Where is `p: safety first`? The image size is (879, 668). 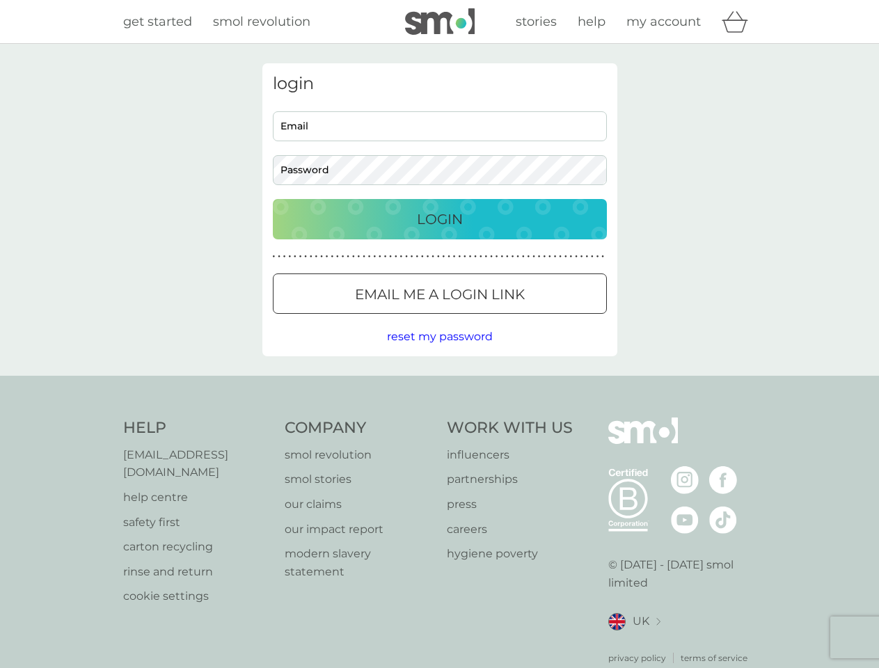 p: safety first is located at coordinates (197, 523).